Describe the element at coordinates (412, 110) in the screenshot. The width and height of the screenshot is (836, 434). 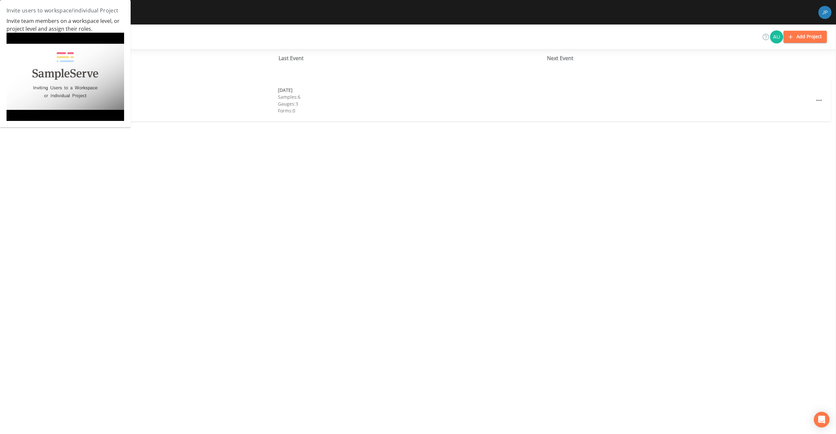
I see `div: Forms: 0` at that location.